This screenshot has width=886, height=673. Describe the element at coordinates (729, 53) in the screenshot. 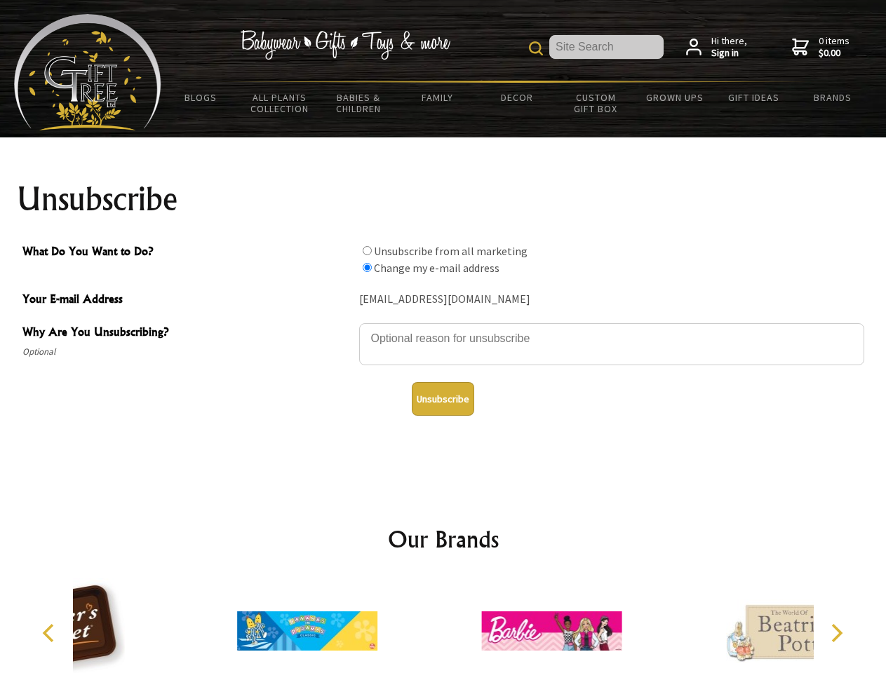

I see `strong: Sign in` at that location.